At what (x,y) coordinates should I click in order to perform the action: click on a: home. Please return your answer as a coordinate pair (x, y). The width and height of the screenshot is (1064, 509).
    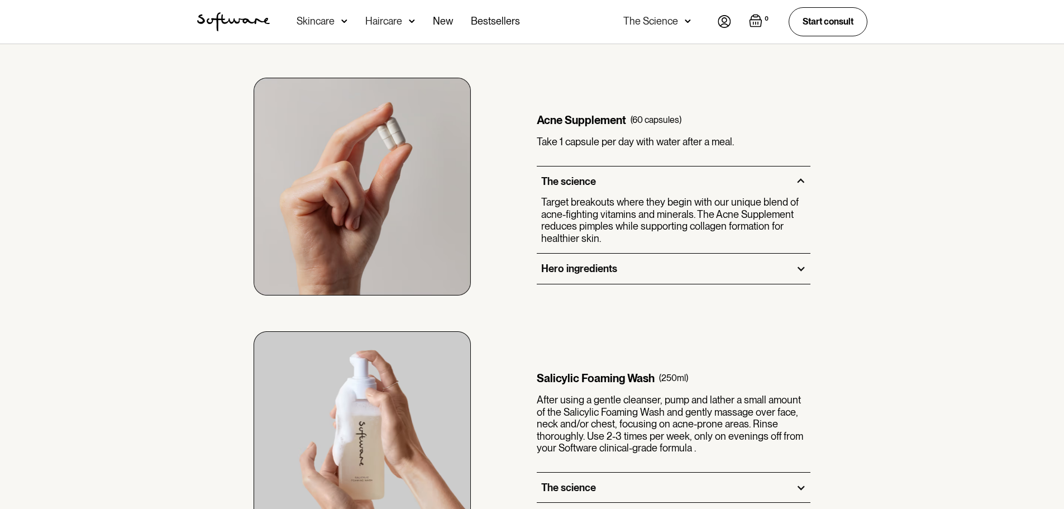
    Looking at the image, I should click on (233, 22).